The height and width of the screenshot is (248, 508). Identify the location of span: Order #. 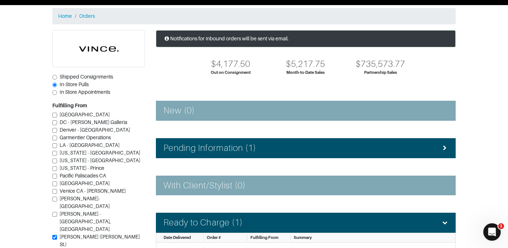
(214, 237).